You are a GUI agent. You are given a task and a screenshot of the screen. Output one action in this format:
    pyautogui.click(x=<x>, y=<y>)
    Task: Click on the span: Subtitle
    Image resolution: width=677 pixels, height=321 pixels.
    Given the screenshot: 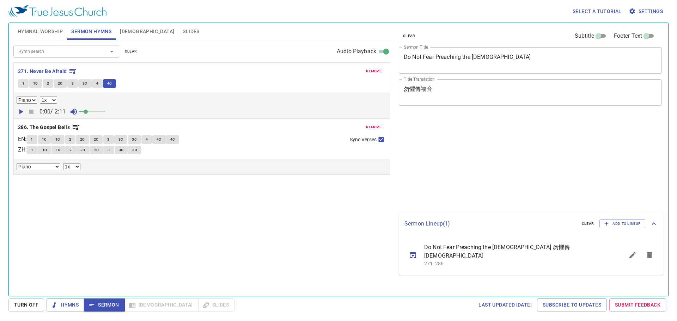 What is the action you would take?
    pyautogui.click(x=584, y=36)
    